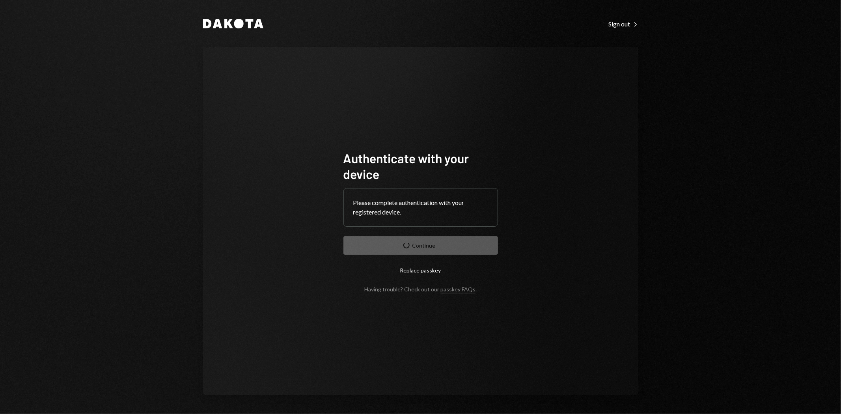 This screenshot has height=414, width=841. I want to click on h1: Authenticate with your device, so click(421, 166).